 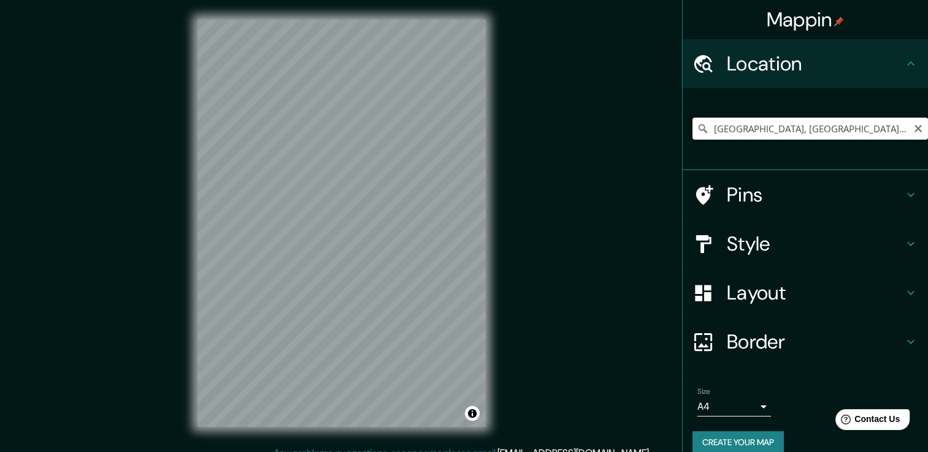 What do you see at coordinates (815, 244) in the screenshot?
I see `h4: Style` at bounding box center [815, 244].